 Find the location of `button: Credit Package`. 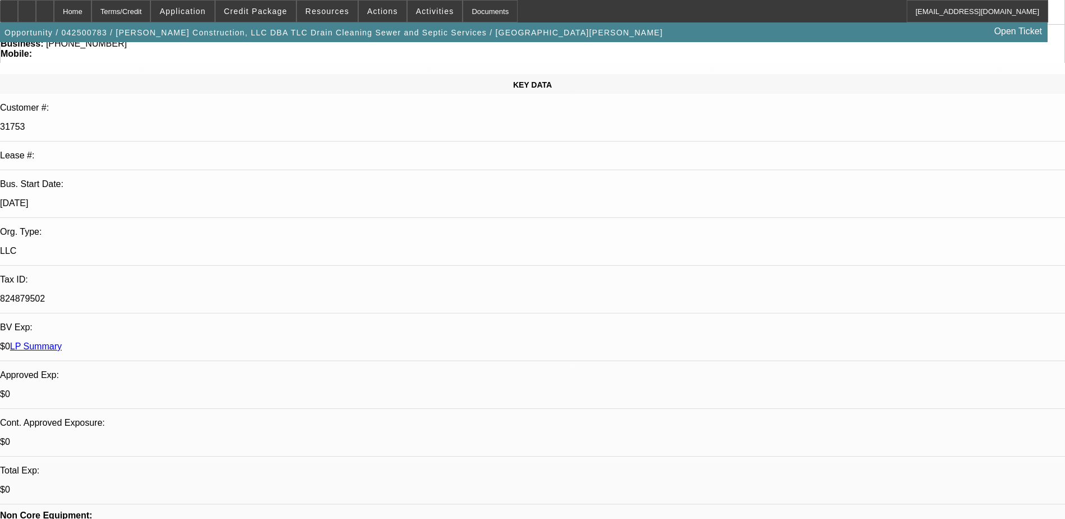

button: Credit Package is located at coordinates (255, 11).